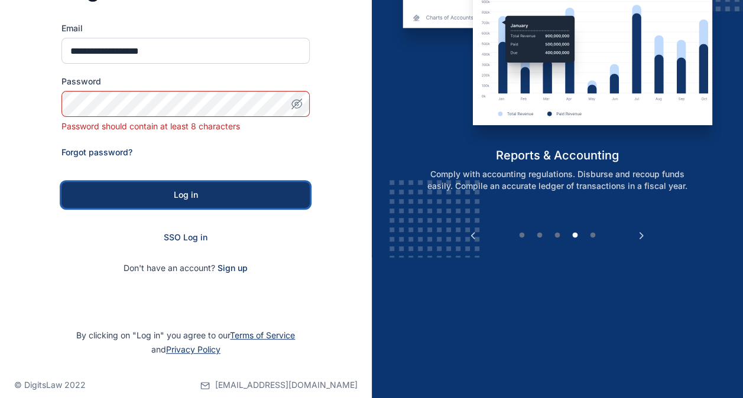 The image size is (743, 398). Describe the element at coordinates (186, 28) in the screenshot. I see `label: Email` at that location.